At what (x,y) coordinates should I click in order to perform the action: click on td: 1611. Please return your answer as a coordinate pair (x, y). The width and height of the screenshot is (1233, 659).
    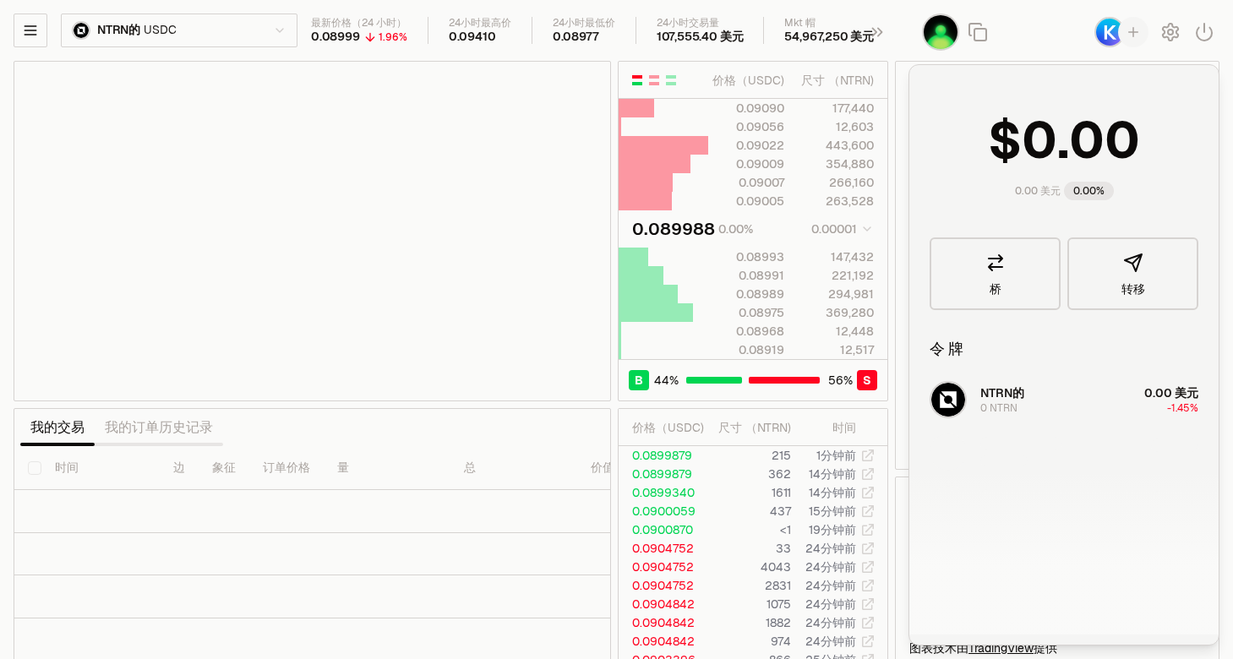
    Looking at the image, I should click on (748, 493).